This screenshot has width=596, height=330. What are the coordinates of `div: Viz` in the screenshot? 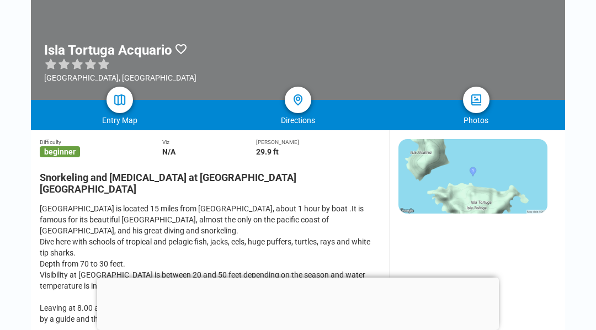 It's located at (209, 142).